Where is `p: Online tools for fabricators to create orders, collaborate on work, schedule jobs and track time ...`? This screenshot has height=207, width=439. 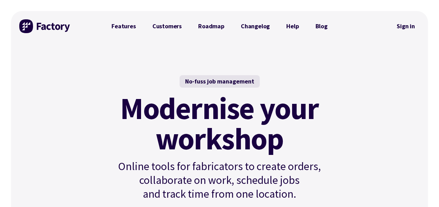 p: Online tools for fabricators to create orders, collaborate on work, schedule jobs and track time ... is located at coordinates (220, 180).